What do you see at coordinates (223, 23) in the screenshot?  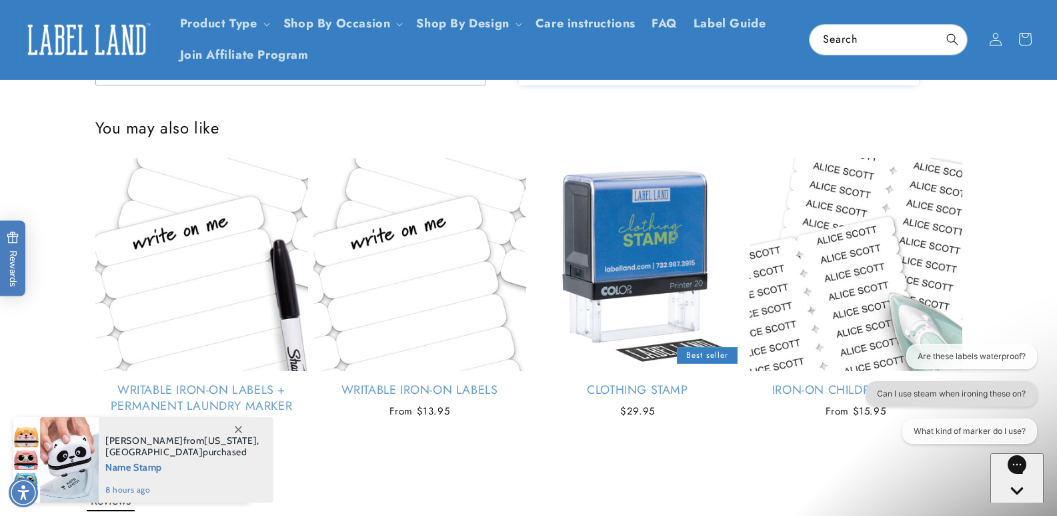 I see `summary: Product Type` at bounding box center [223, 23].